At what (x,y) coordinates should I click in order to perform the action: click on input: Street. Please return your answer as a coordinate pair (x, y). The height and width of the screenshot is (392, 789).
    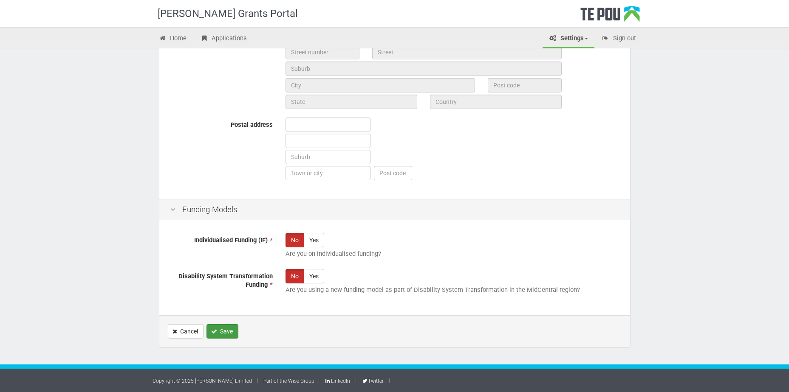
    Looking at the image, I should click on (467, 52).